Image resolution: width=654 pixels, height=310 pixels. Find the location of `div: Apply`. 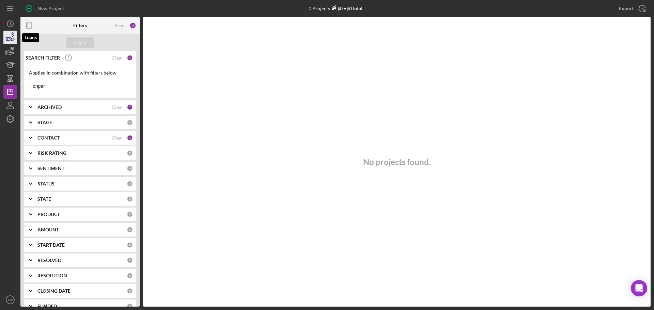

div: Apply is located at coordinates (80, 43).